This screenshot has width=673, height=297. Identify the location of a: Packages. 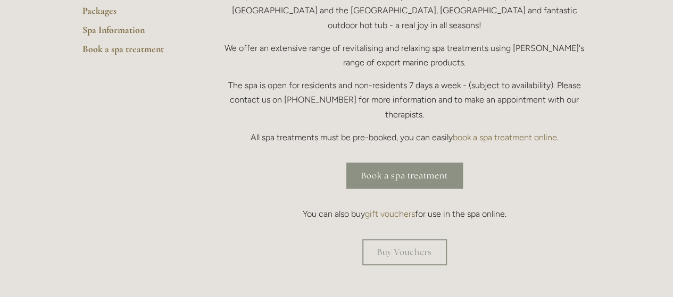
(133, 14).